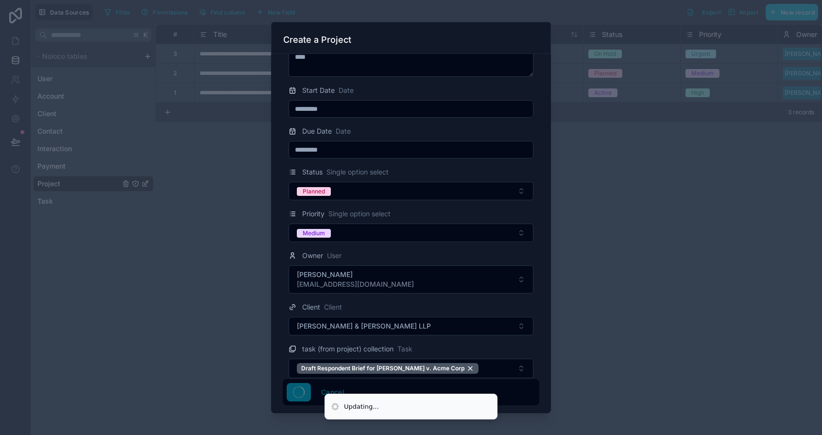 This screenshot has width=822, height=435. I want to click on span: task (from project) collection, so click(348, 349).